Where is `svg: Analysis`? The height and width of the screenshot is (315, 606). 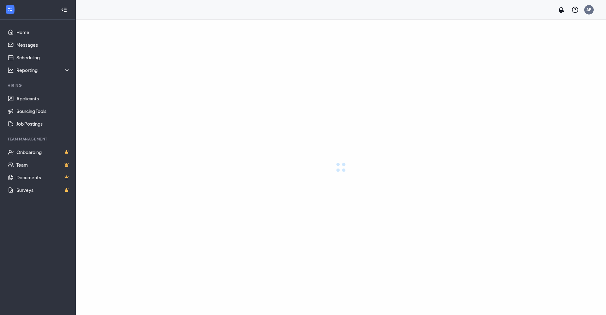 svg: Analysis is located at coordinates (11, 70).